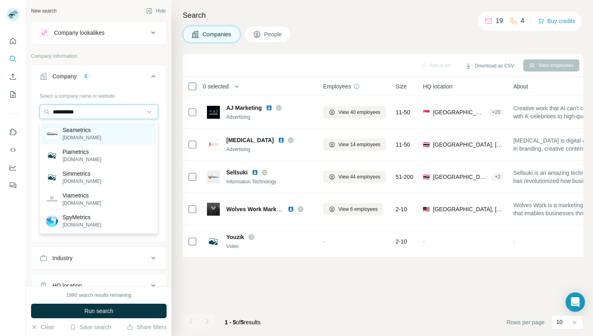 This screenshot has height=336, width=593. Describe the element at coordinates (359, 177) in the screenshot. I see `span: View 44 employees` at that location.